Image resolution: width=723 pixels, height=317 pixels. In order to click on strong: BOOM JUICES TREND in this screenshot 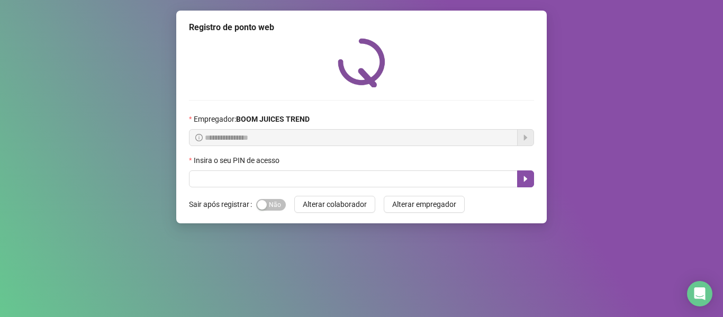, I will do `click(272, 119)`.